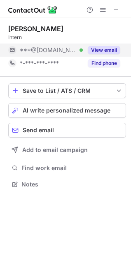  Describe the element at coordinates (67, 185) in the screenshot. I see `button: Notes` at that location.